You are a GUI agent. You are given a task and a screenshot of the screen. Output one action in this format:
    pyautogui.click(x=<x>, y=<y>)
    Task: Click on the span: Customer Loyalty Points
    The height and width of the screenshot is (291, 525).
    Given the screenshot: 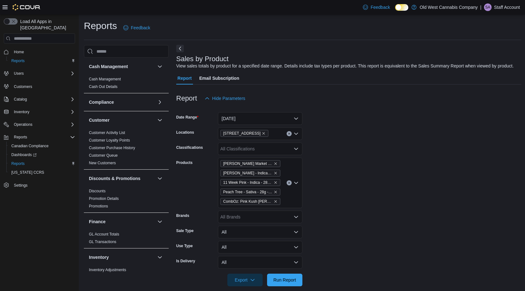 What is the action you would take?
    pyautogui.click(x=109, y=140)
    